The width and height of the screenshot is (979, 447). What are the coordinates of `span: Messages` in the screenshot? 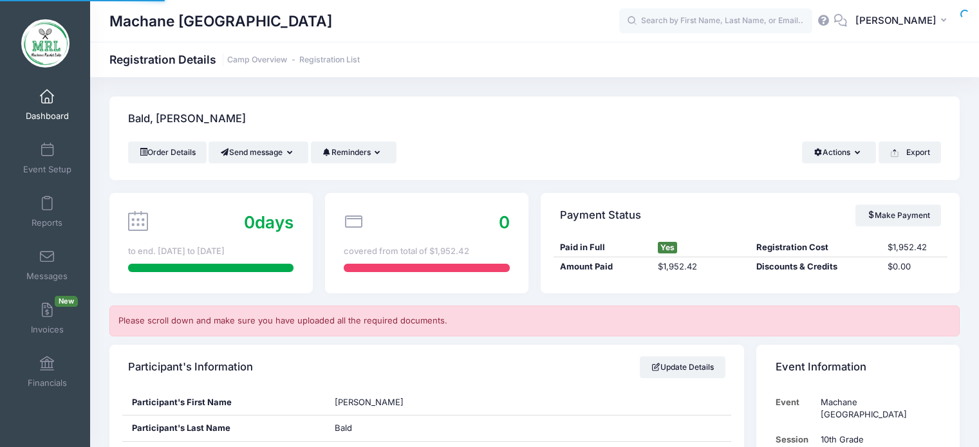 It's located at (47, 276).